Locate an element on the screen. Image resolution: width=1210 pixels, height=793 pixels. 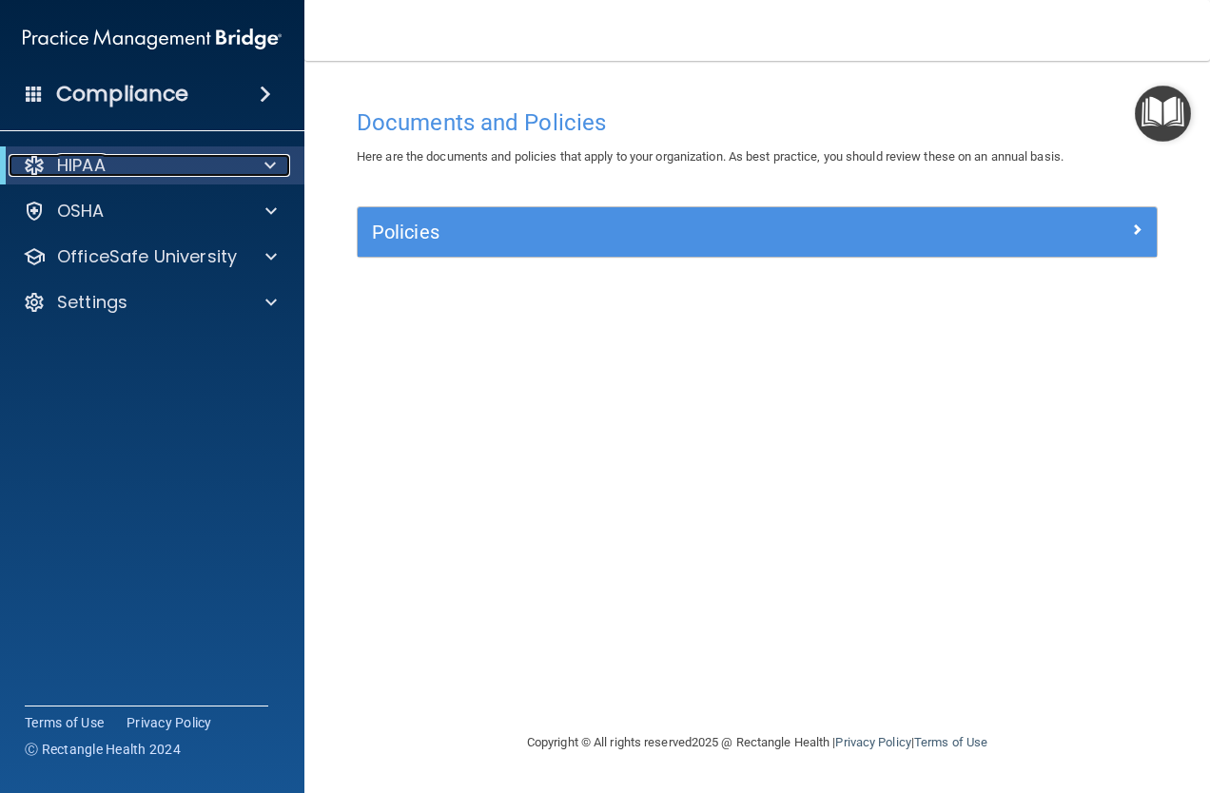
a: OSHA is located at coordinates (149, 211).